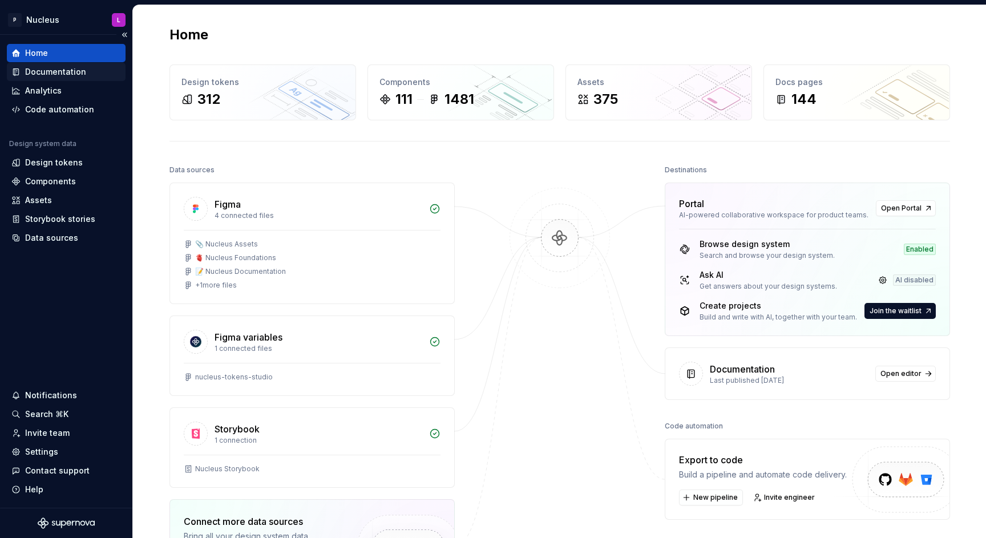 The height and width of the screenshot is (538, 986). What do you see at coordinates (763, 475) in the screenshot?
I see `div: Build a pipeline and automate code delivery.` at bounding box center [763, 475].